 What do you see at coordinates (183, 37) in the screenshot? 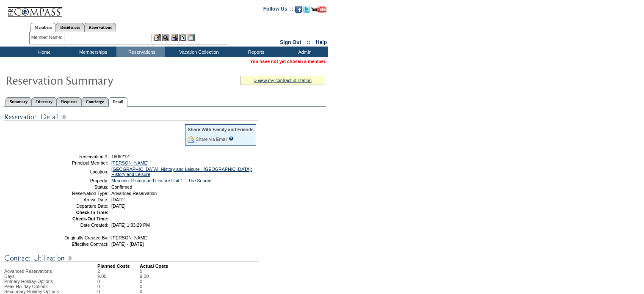
I see `img: Reservations` at bounding box center [183, 37].